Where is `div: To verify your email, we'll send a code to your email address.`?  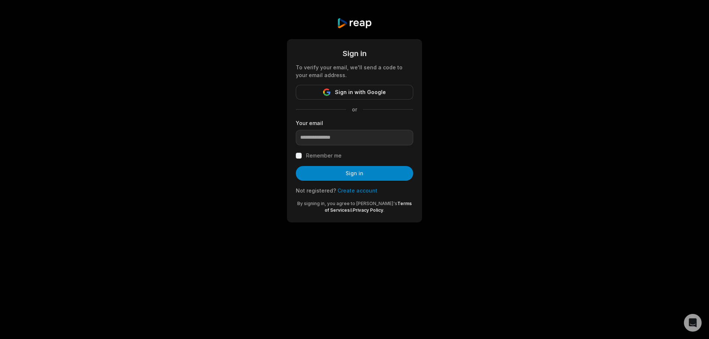 div: To verify your email, we'll send a code to your email address. is located at coordinates (354, 71).